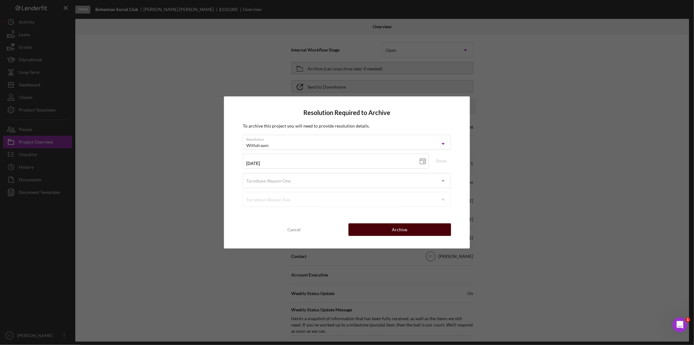 The image size is (694, 345). What do you see at coordinates (442, 161) in the screenshot?
I see `button: Reset` at bounding box center [442, 161].